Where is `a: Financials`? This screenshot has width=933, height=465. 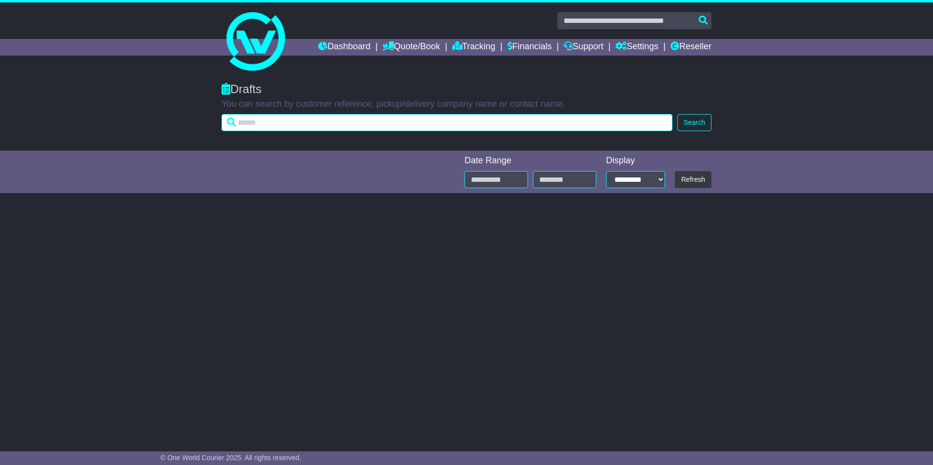 a: Financials is located at coordinates (529, 47).